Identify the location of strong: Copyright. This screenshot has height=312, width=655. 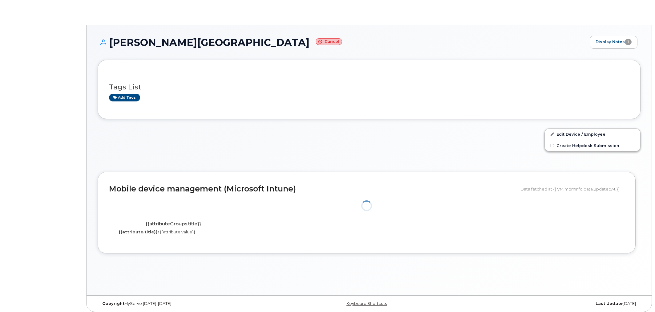
(113, 303).